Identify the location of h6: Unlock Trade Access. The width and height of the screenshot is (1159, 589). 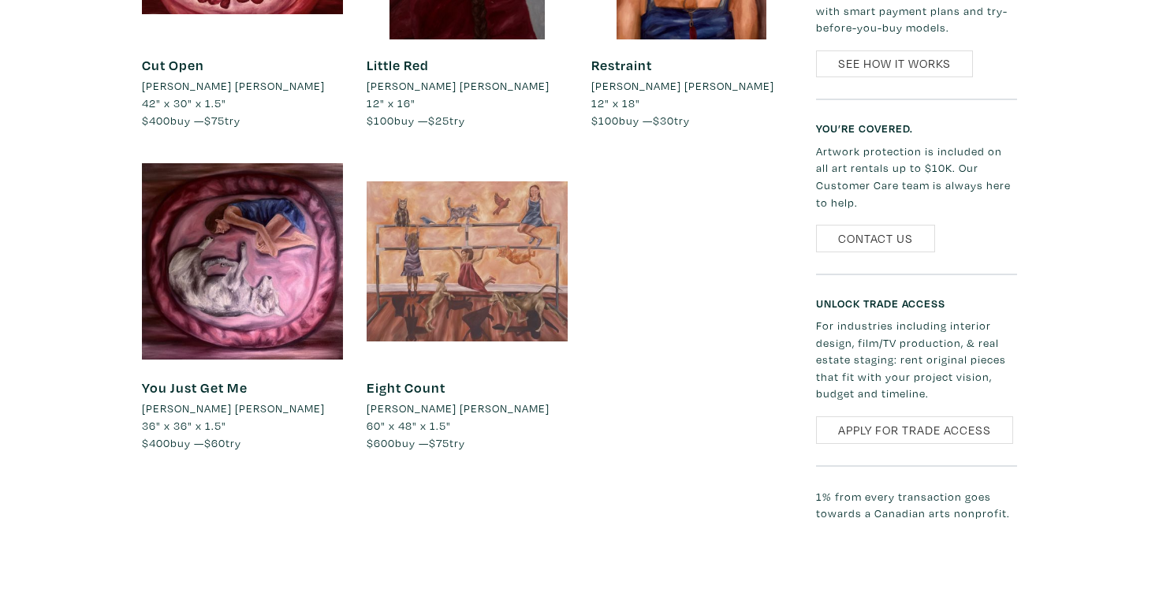
(916, 303).